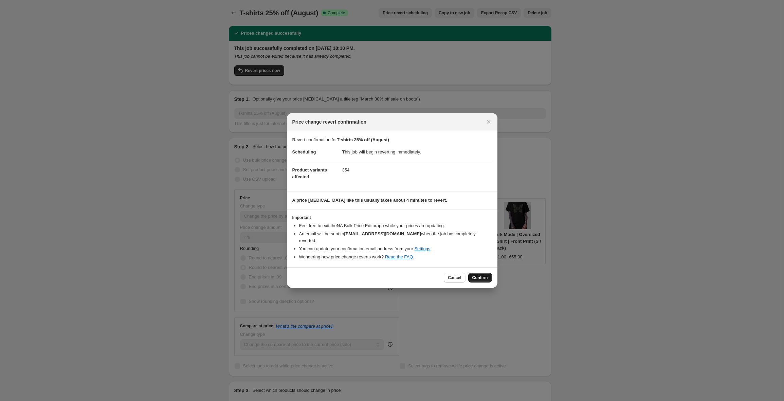 The height and width of the screenshot is (401, 784). Describe the element at coordinates (392, 218) in the screenshot. I see `h3: Important` at that location.